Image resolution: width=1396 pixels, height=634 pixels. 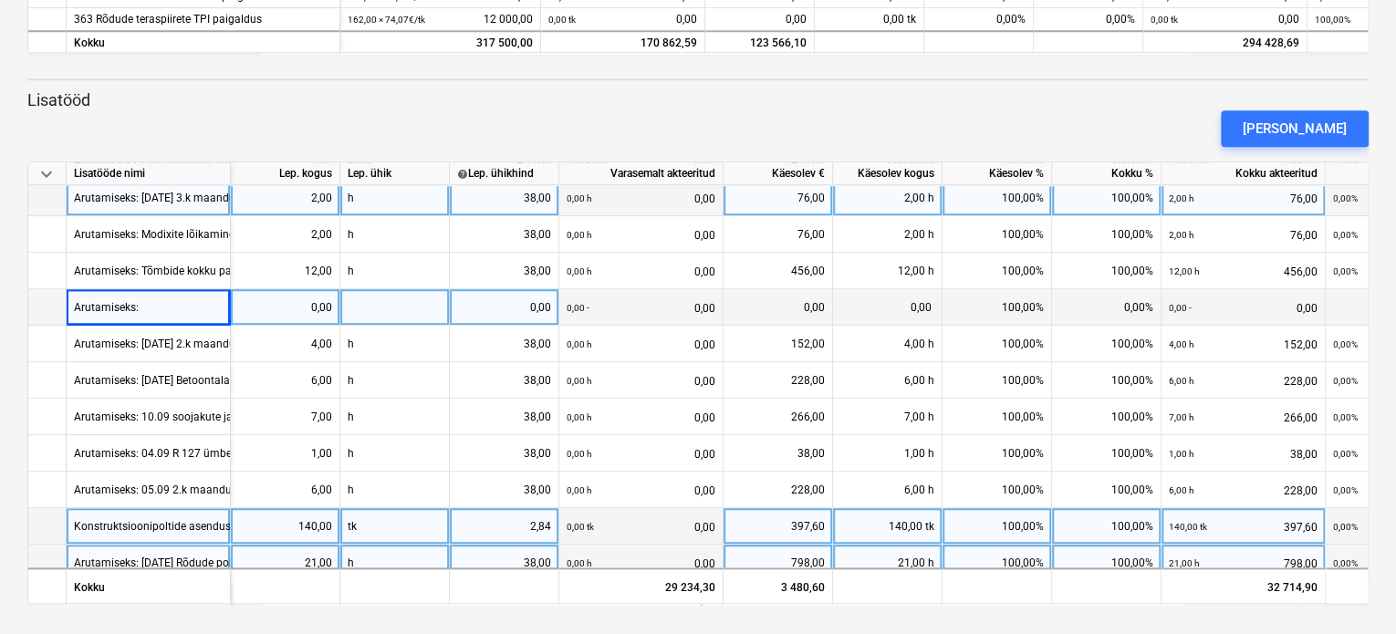 I want to click on small: 4,00 h, so click(x=1182, y=344).